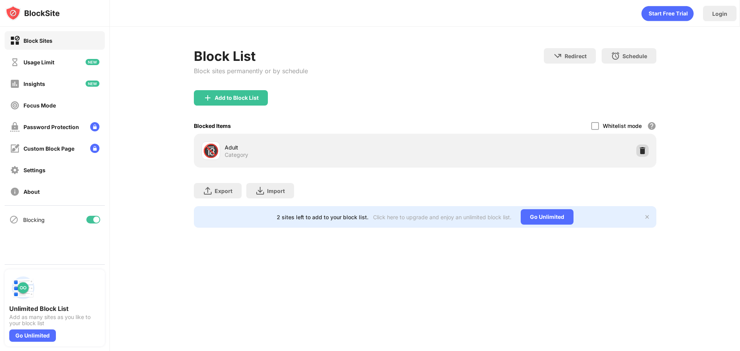  Describe the element at coordinates (51, 127) in the screenshot. I see `div: Password Protection` at that location.